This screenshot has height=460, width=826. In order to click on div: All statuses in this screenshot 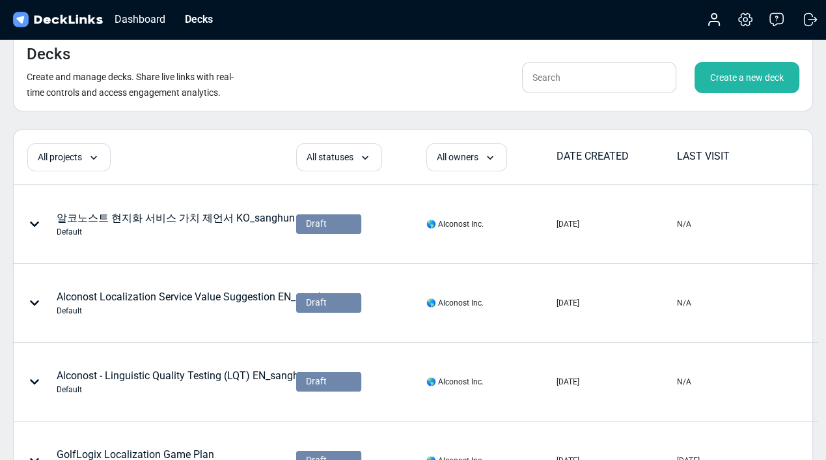, I will do `click(339, 157)`.